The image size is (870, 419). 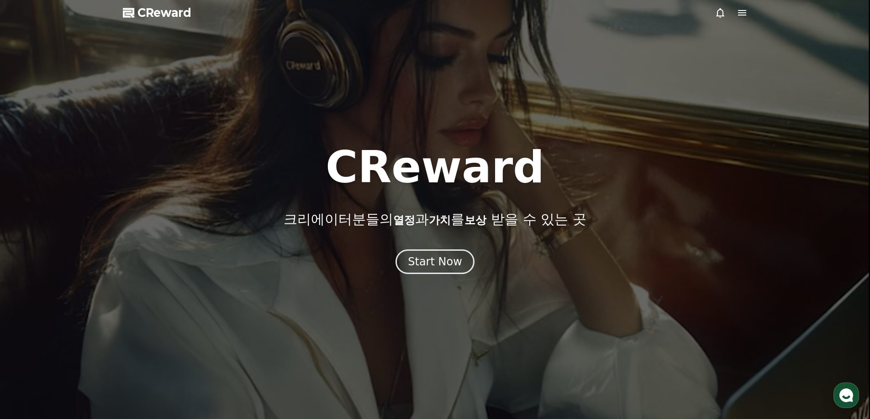 I want to click on span: 열정, so click(x=404, y=220).